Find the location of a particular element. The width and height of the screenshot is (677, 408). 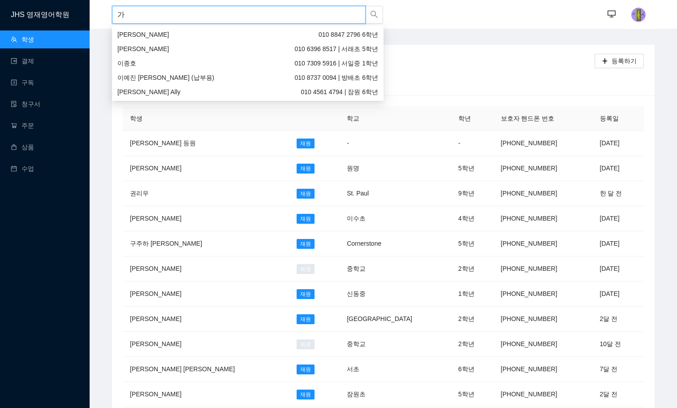

td: 4학년 is located at coordinates (472, 219).